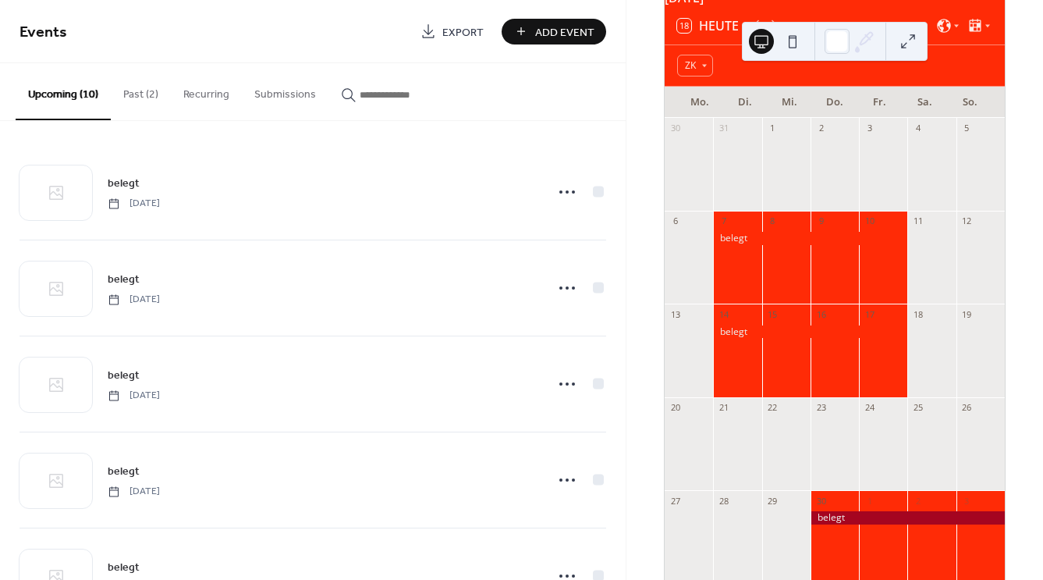  What do you see at coordinates (723, 221) in the screenshot?
I see `div: 7` at bounding box center [723, 221].